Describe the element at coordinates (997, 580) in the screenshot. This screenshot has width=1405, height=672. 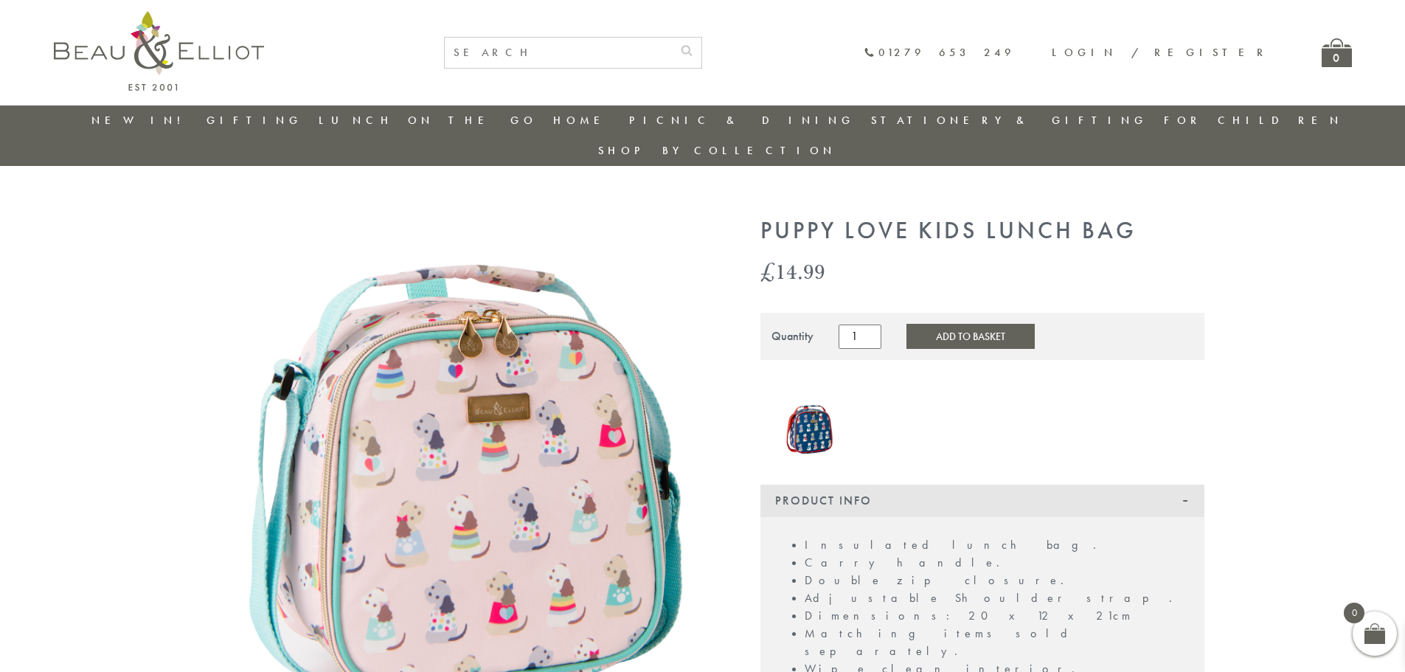
I see `li: Double zip closure.` at that location.